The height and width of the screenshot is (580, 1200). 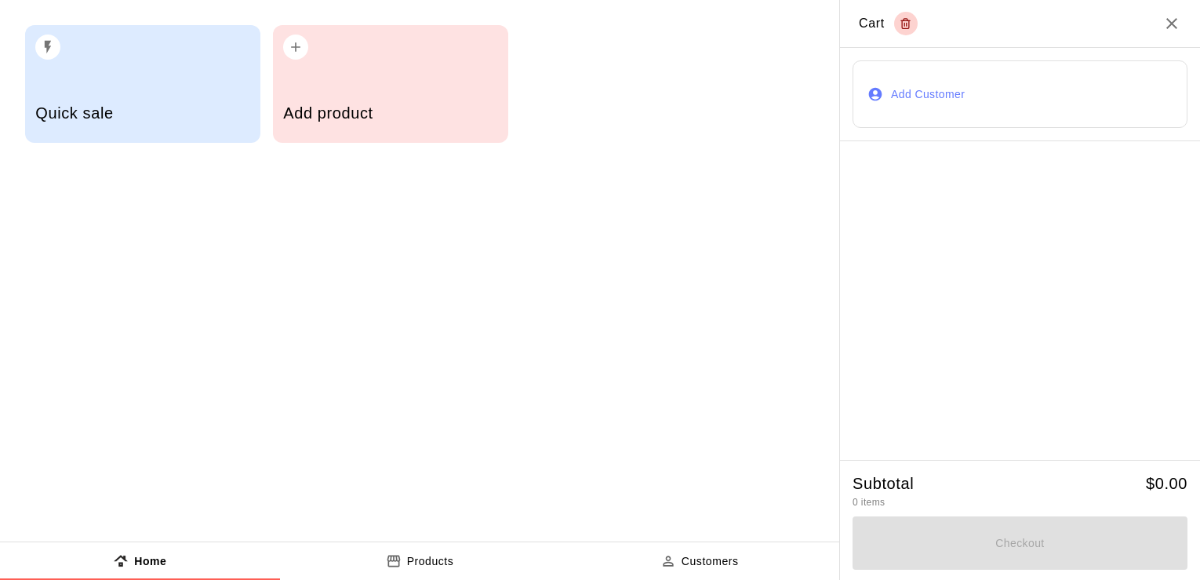 I want to click on button: Empty cart, so click(x=906, y=24).